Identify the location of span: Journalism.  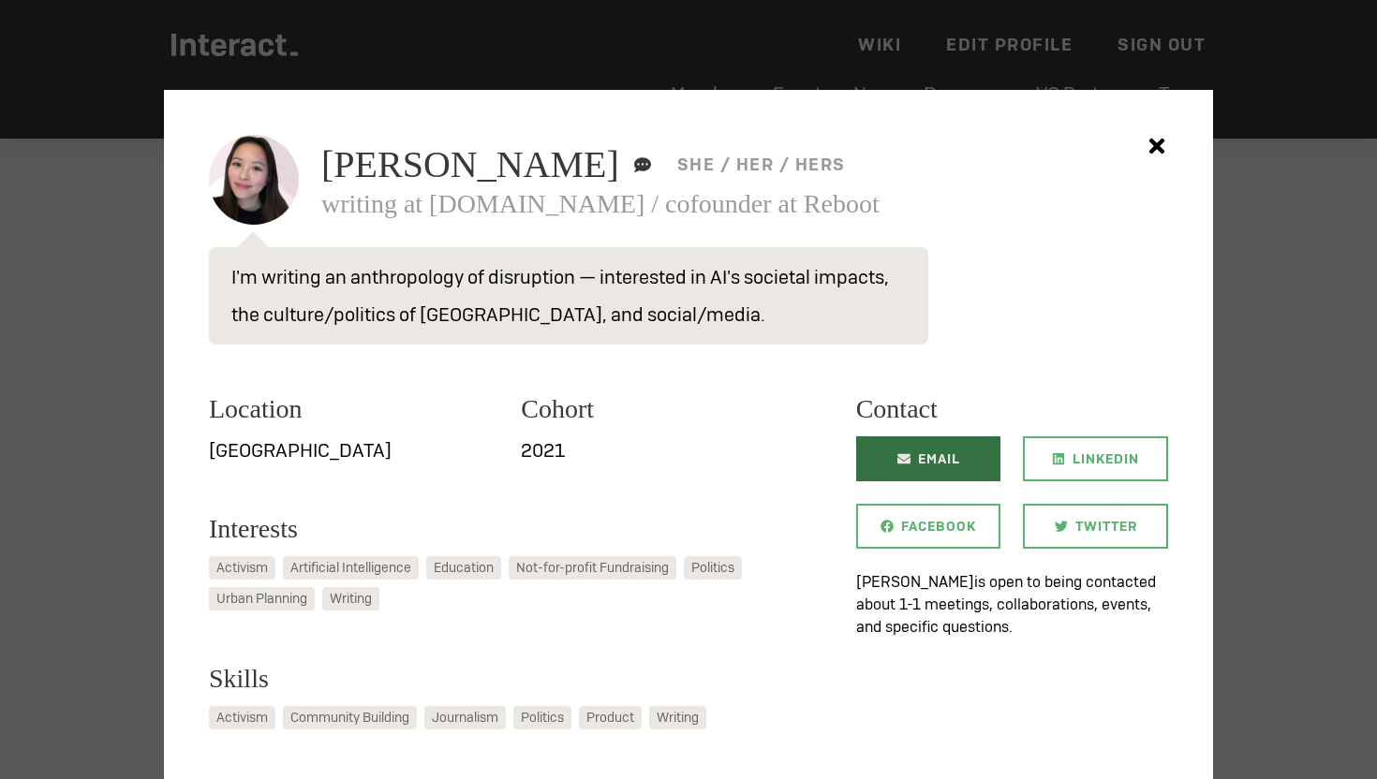
(464, 717).